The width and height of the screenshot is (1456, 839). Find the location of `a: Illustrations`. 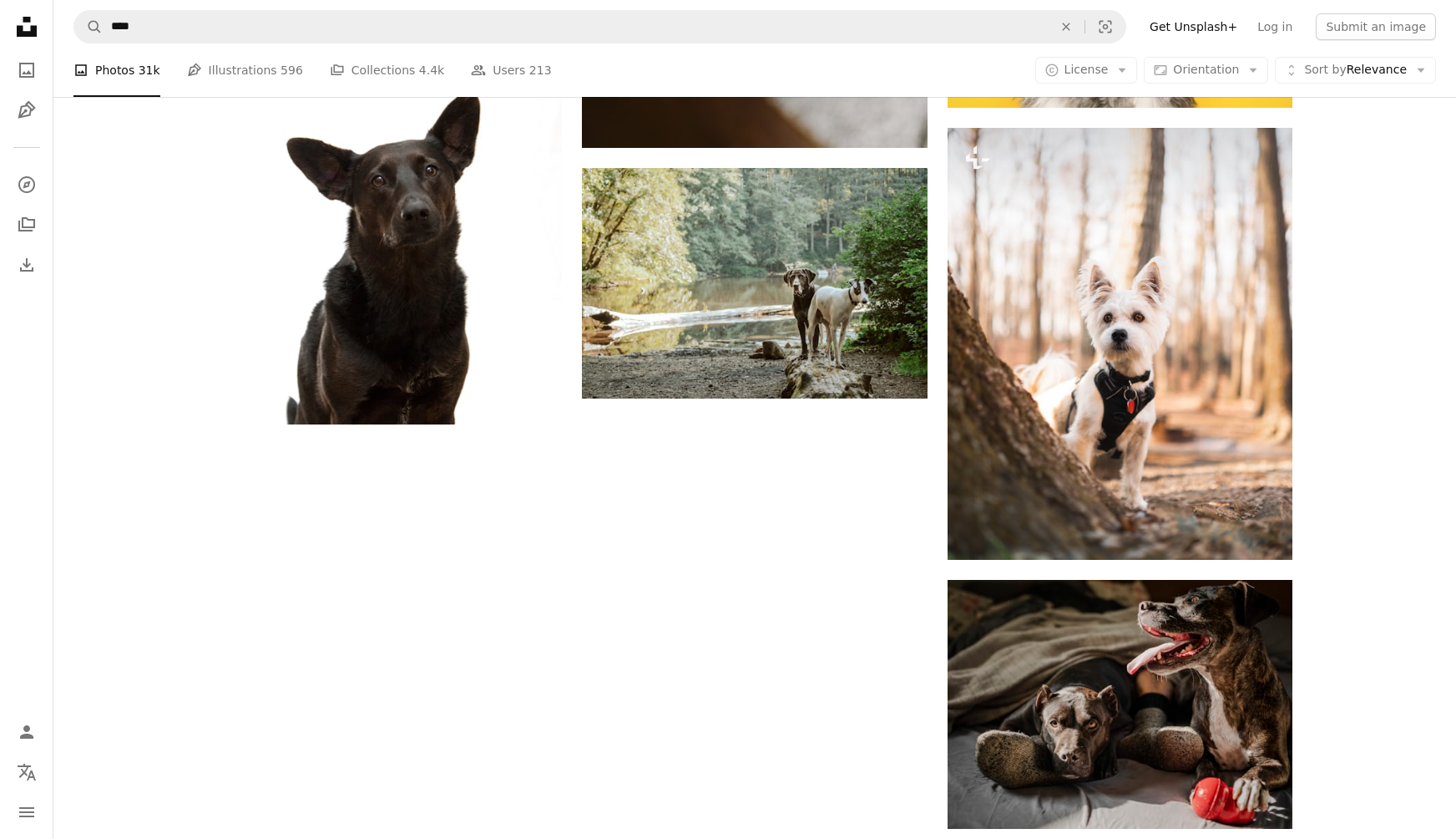

a: Illustrations is located at coordinates (27, 110).